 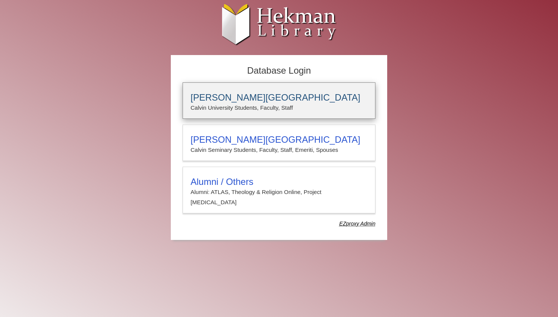 What do you see at coordinates (279, 71) in the screenshot?
I see `h2: Database Login` at bounding box center [279, 71].